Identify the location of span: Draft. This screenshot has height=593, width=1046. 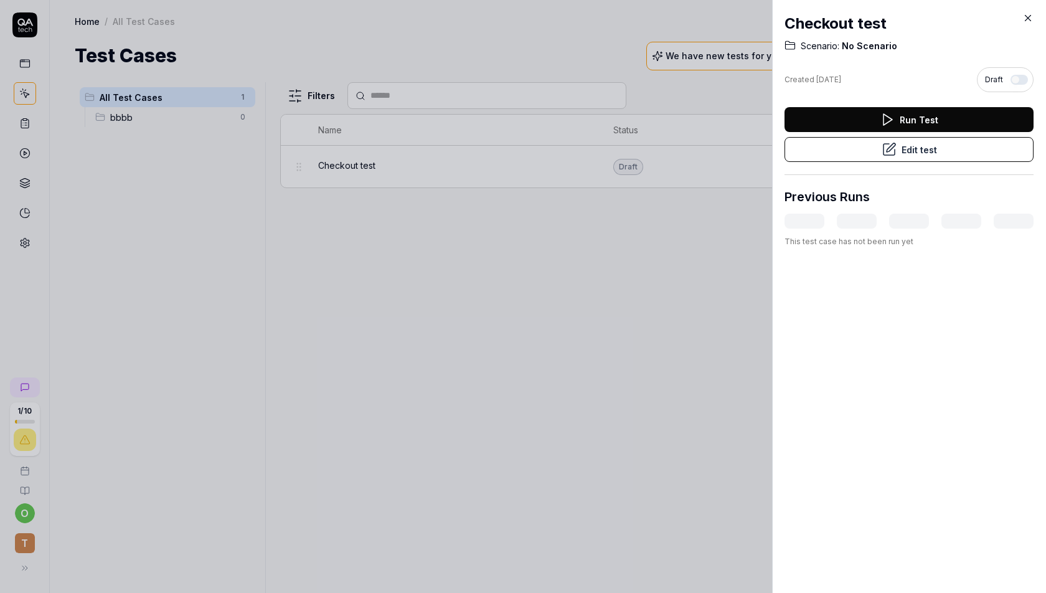
(994, 80).